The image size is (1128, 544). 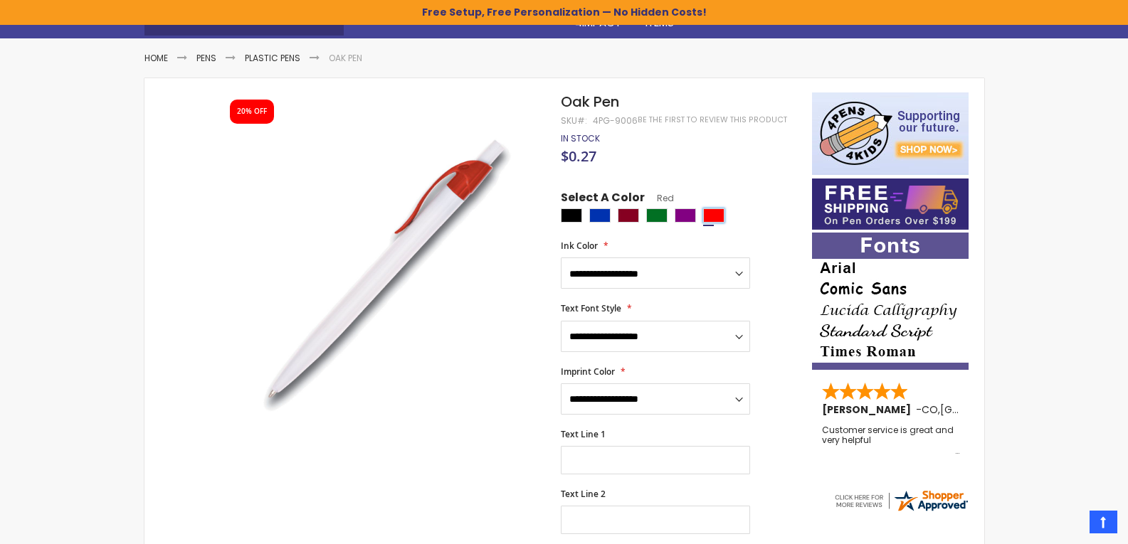 I want to click on div: Blue, so click(x=600, y=216).